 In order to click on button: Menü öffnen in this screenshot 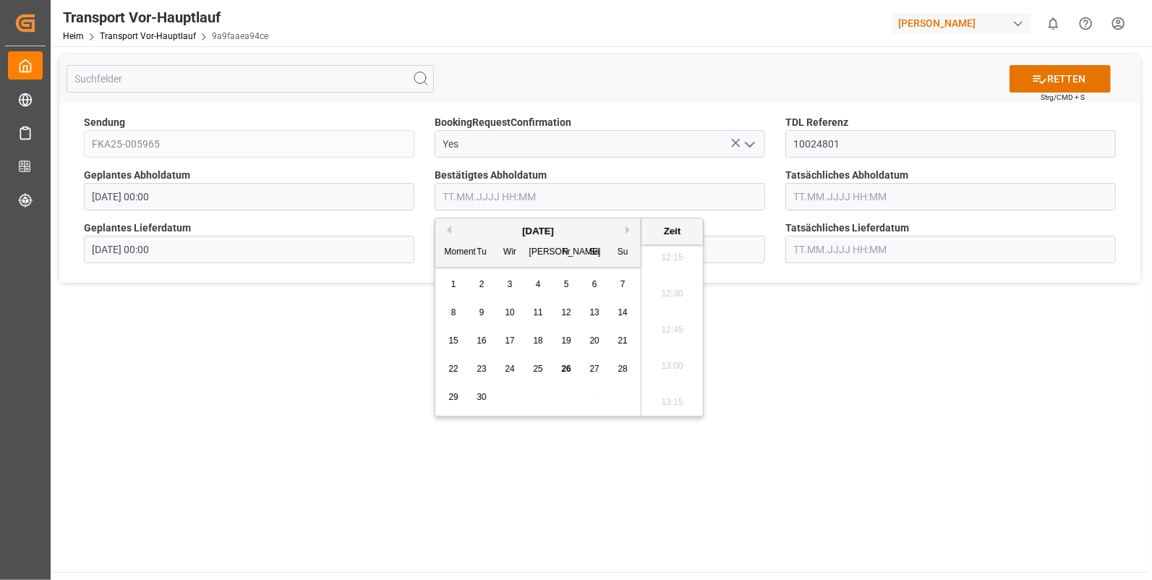, I will do `click(749, 144)`.